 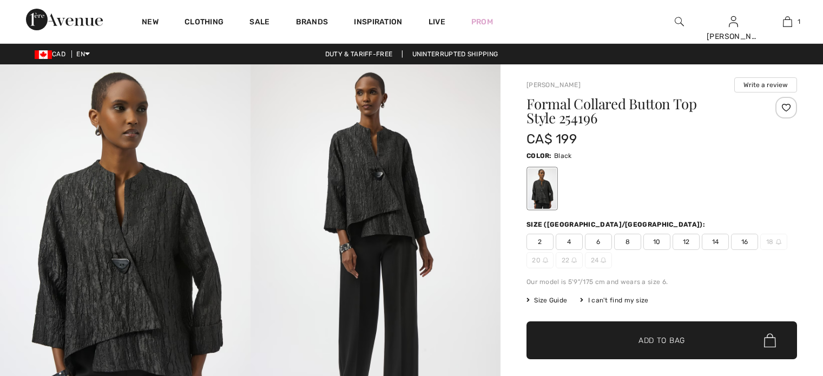 What do you see at coordinates (599, 242) in the screenshot?
I see `span: 6` at bounding box center [599, 242].